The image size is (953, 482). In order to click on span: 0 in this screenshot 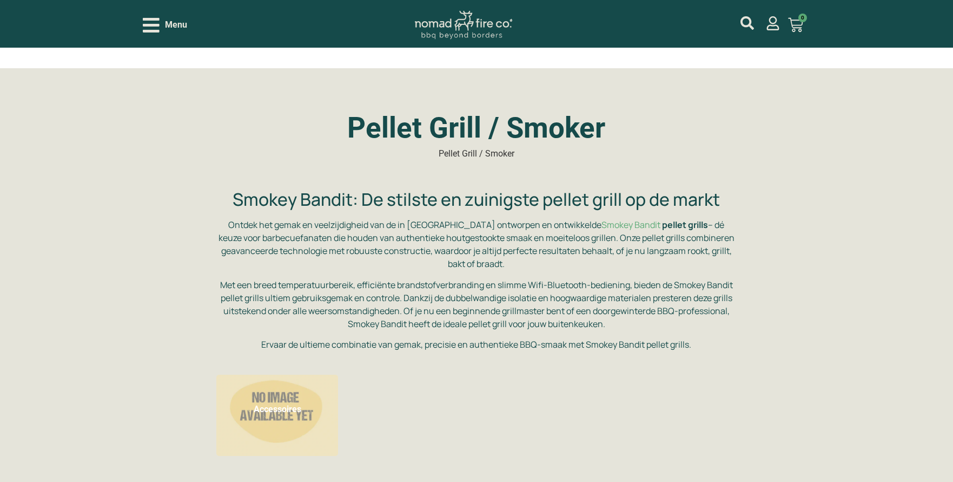, I will do `click(803, 18)`.